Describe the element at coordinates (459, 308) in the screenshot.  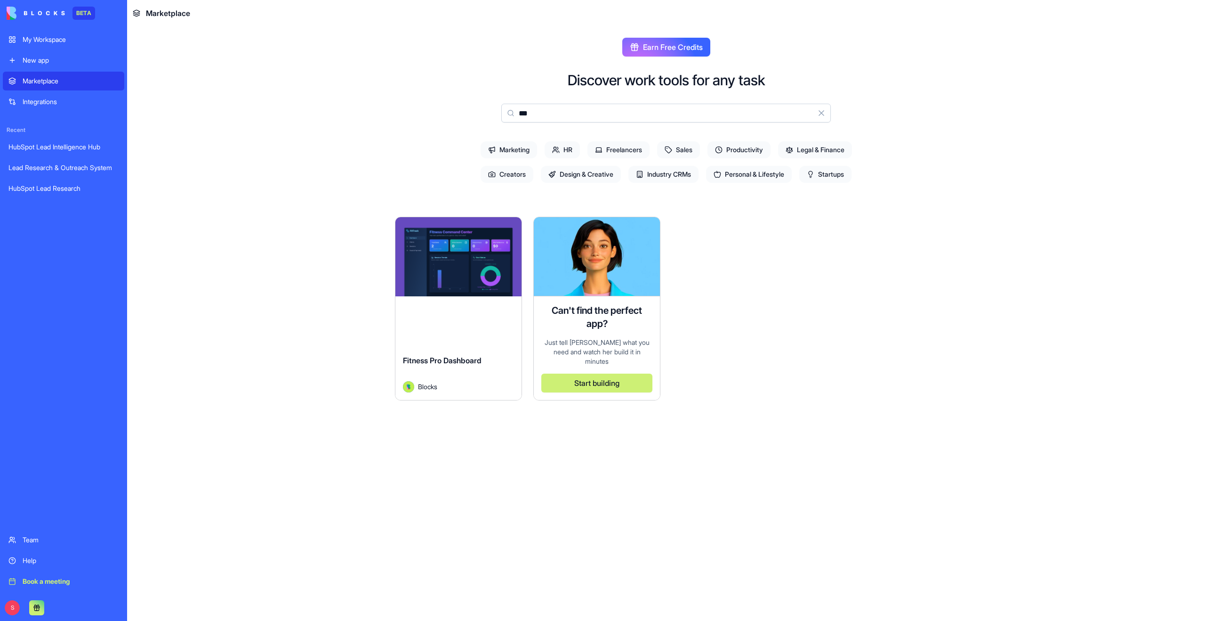
I see `a: Fitness Pro DashboardAvatarBlocks` at that location.